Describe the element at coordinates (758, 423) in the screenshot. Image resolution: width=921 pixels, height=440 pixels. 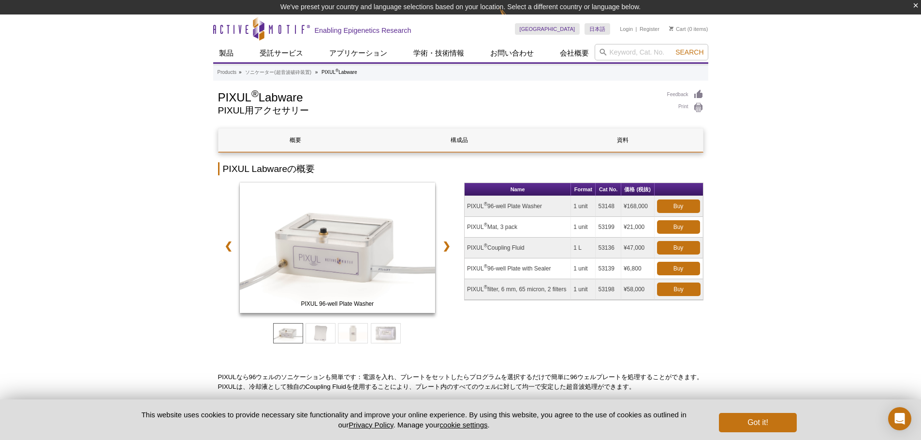
I see `button: Got it!` at that location.